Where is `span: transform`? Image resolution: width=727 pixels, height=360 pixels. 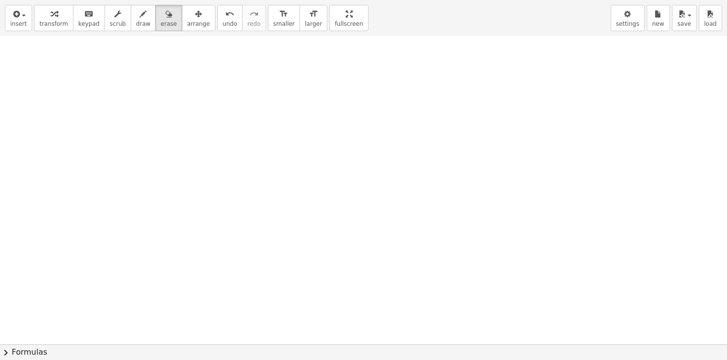
span: transform is located at coordinates (53, 24).